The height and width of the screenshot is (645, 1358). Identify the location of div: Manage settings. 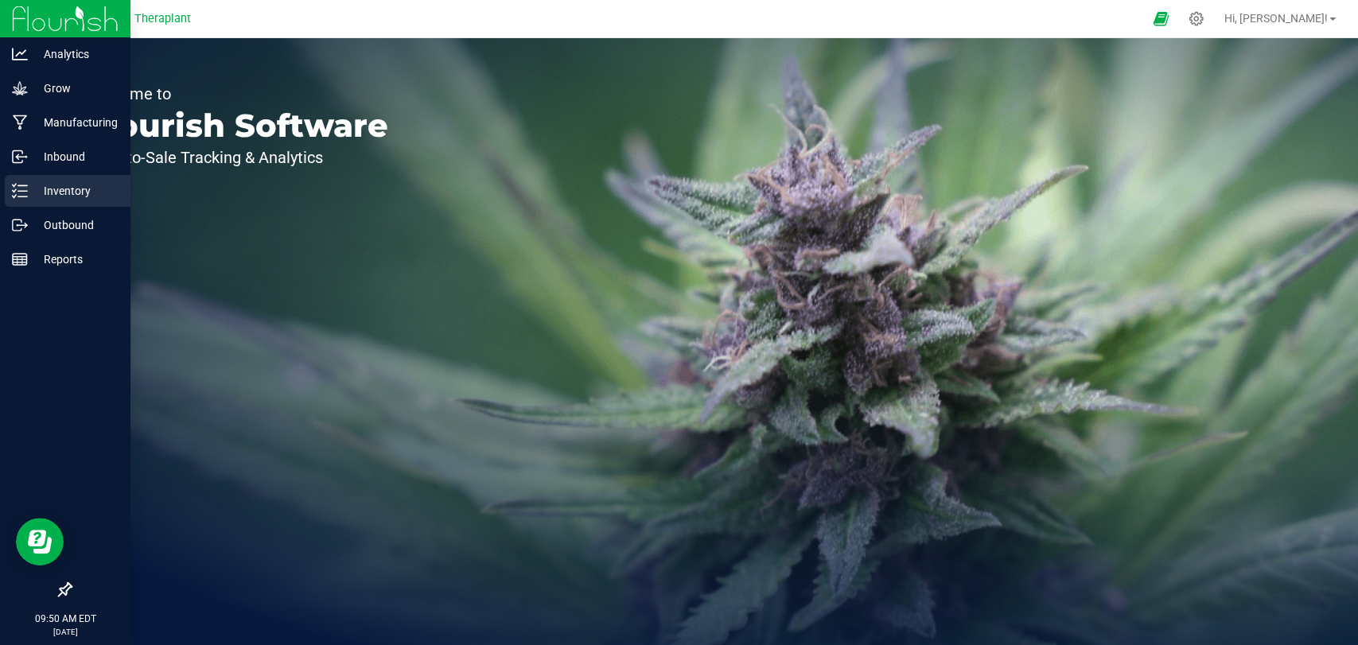
(1195, 18).